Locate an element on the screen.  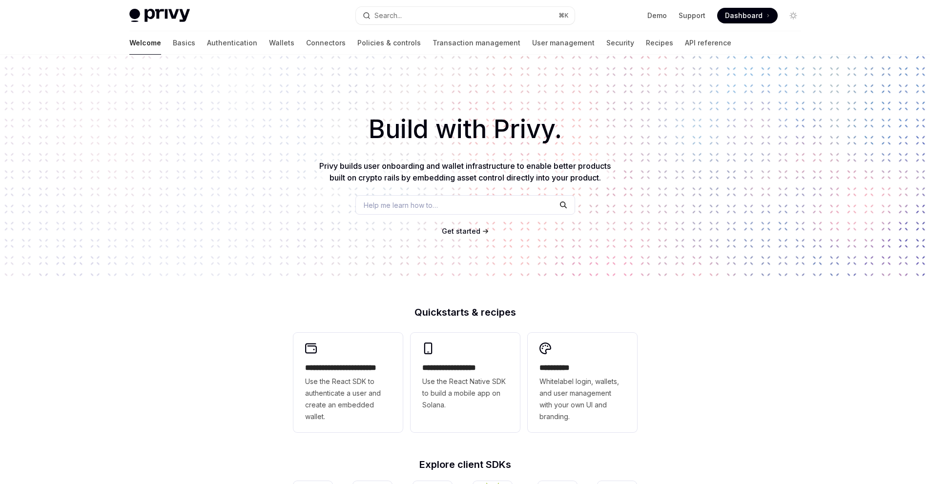
a: Dashboard is located at coordinates (748, 16).